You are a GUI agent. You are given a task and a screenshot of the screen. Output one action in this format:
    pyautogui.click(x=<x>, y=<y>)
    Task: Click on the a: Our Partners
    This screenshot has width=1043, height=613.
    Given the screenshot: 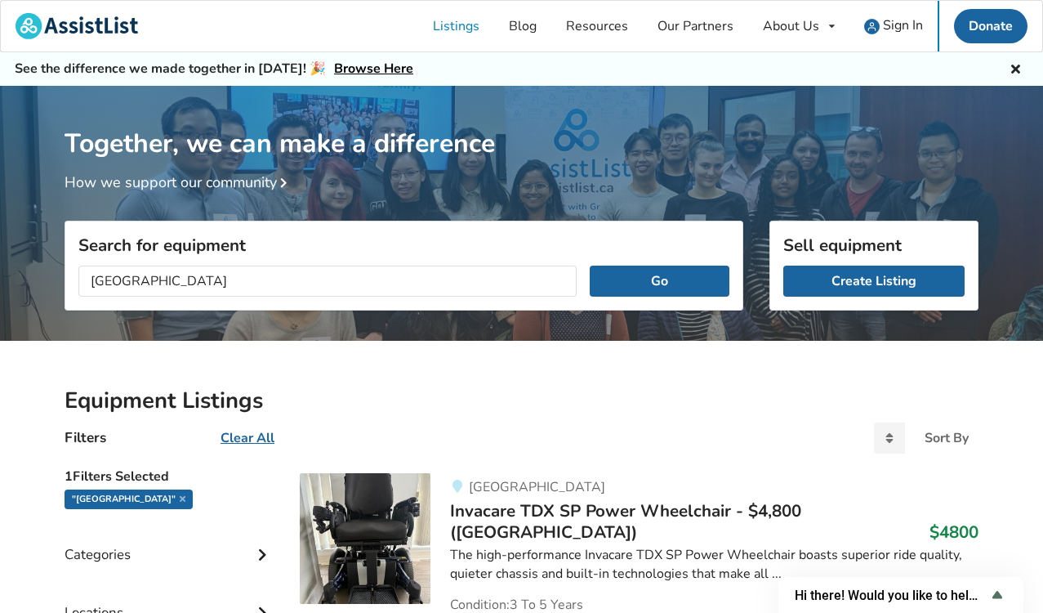 What is the action you would take?
    pyautogui.click(x=695, y=26)
    